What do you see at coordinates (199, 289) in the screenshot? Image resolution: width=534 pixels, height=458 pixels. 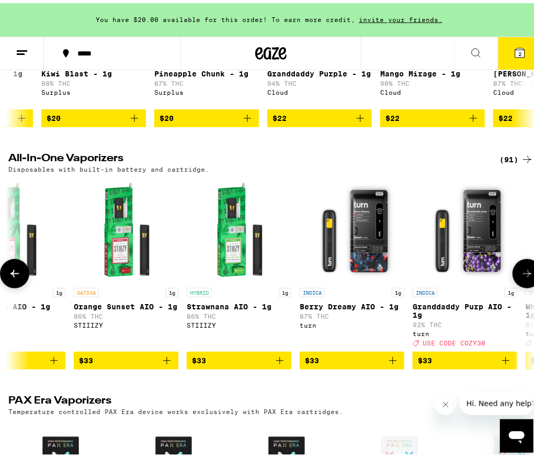 I see `p: HYBRID` at bounding box center [199, 289].